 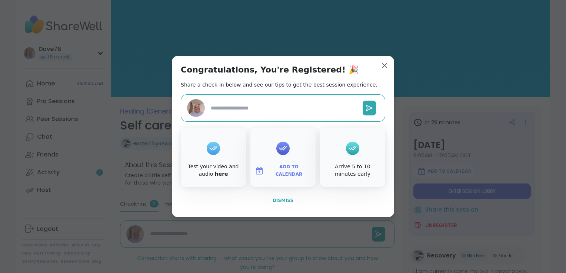 What do you see at coordinates (213, 170) in the screenshot?
I see `div: Test your video and audio` at bounding box center [213, 170].